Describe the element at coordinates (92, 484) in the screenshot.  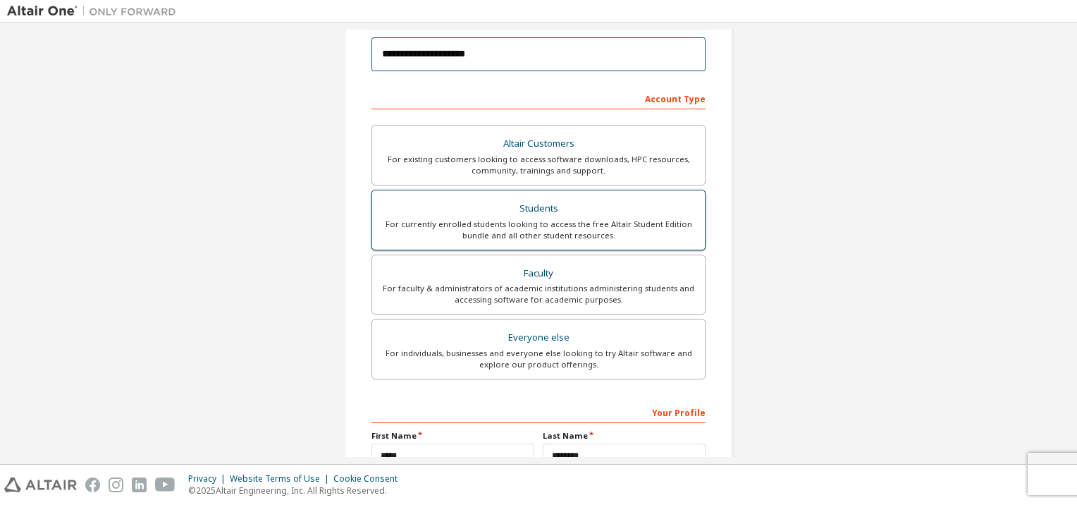
I see `img: facebook.svg` at that location.